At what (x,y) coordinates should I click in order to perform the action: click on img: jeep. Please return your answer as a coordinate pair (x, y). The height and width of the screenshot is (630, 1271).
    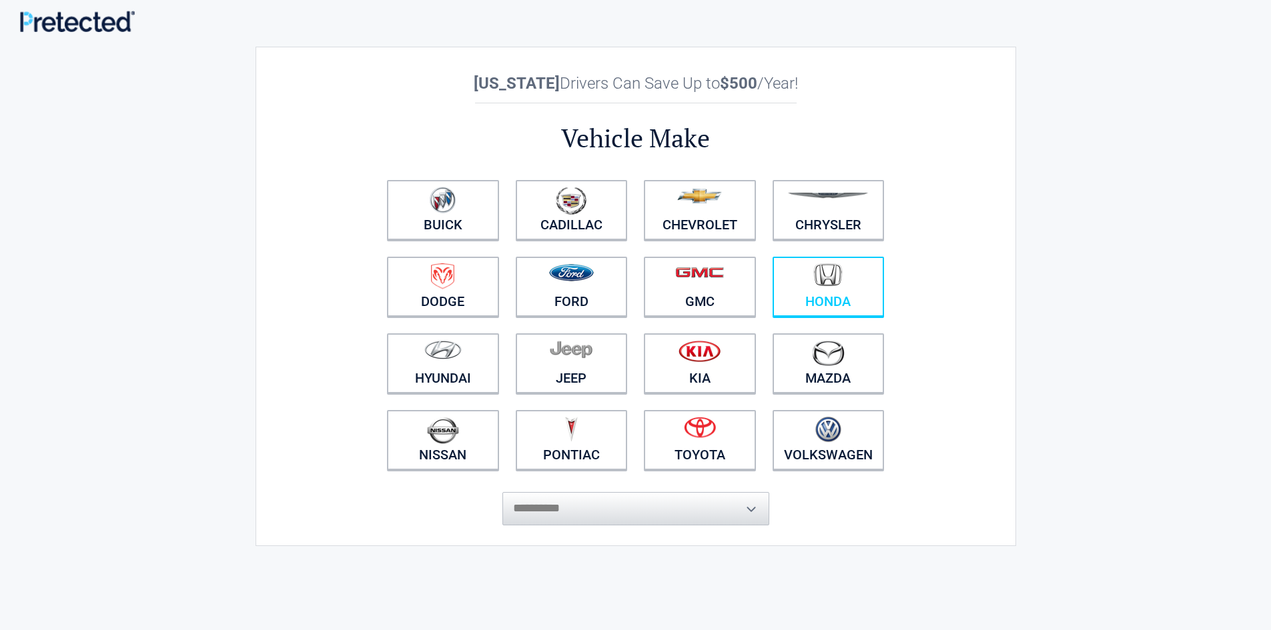
    Looking at the image, I should click on (571, 350).